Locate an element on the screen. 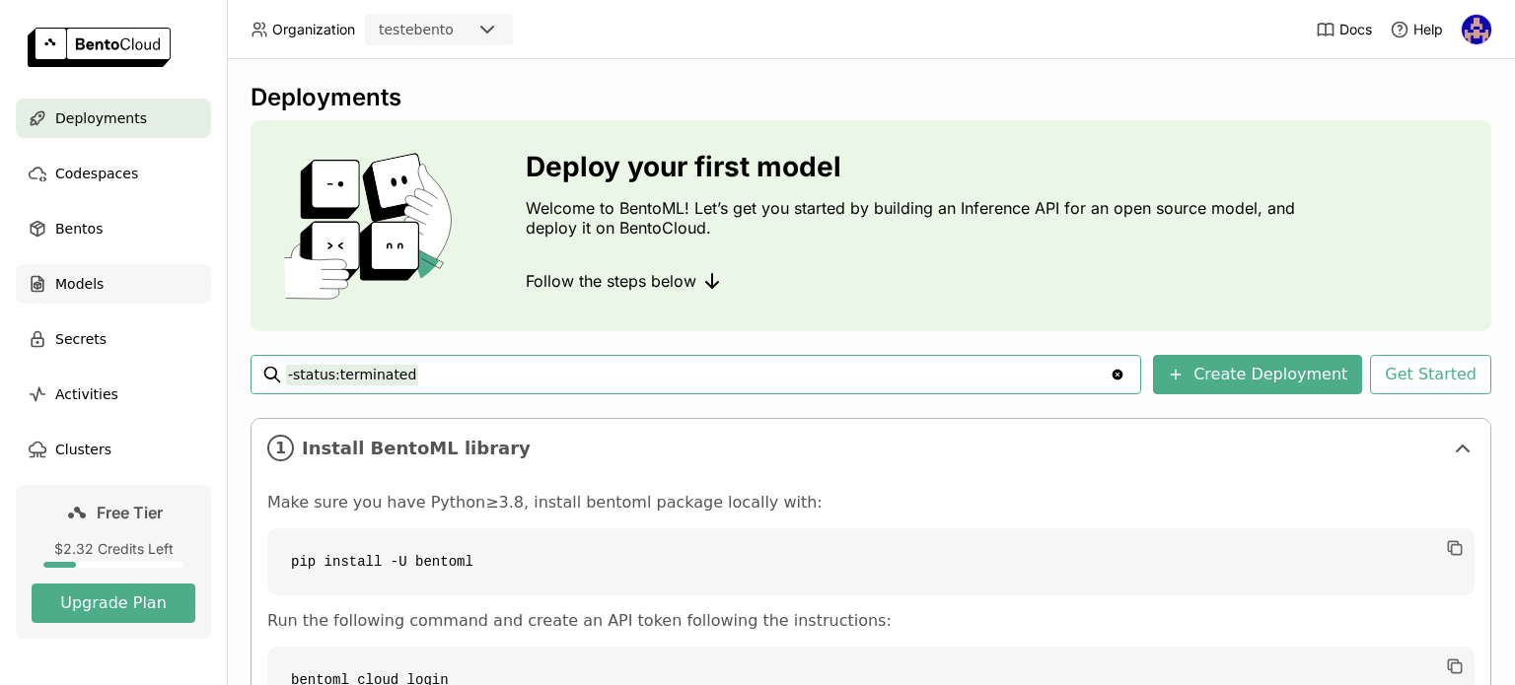  a: Clusters is located at coordinates (113, 450).